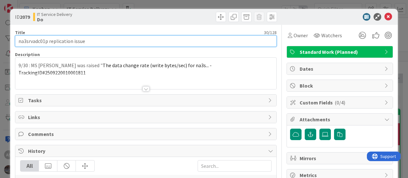  Describe the element at coordinates (21, 5) in the screenshot. I see `span: Support` at that location.